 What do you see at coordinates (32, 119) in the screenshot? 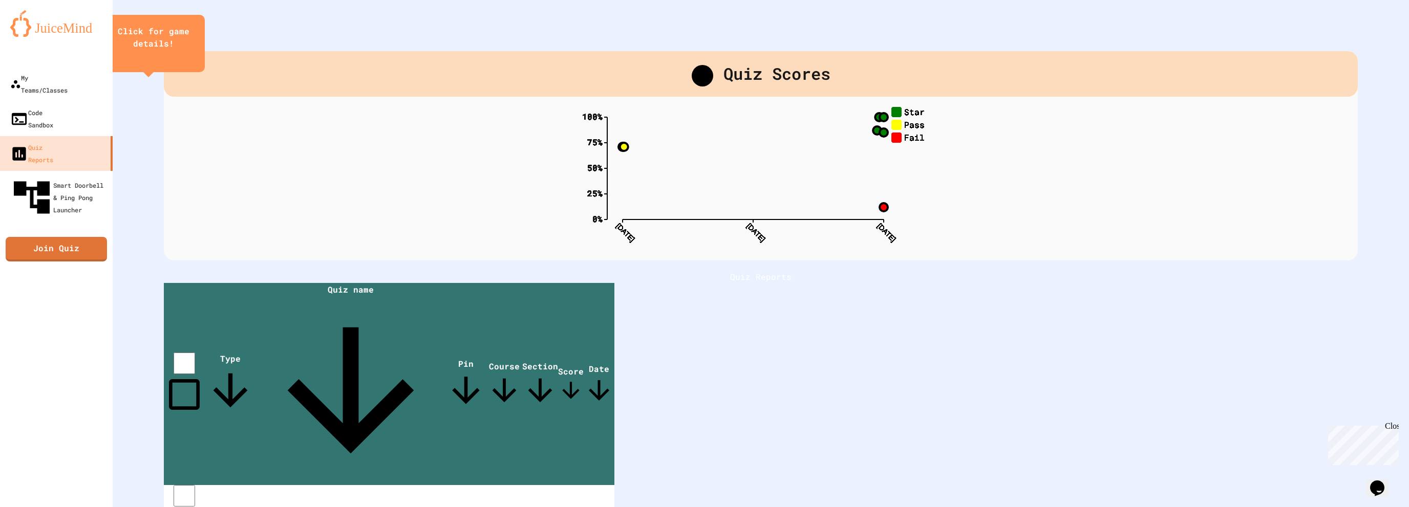
I see `div: Code Sandbox` at bounding box center [32, 119].